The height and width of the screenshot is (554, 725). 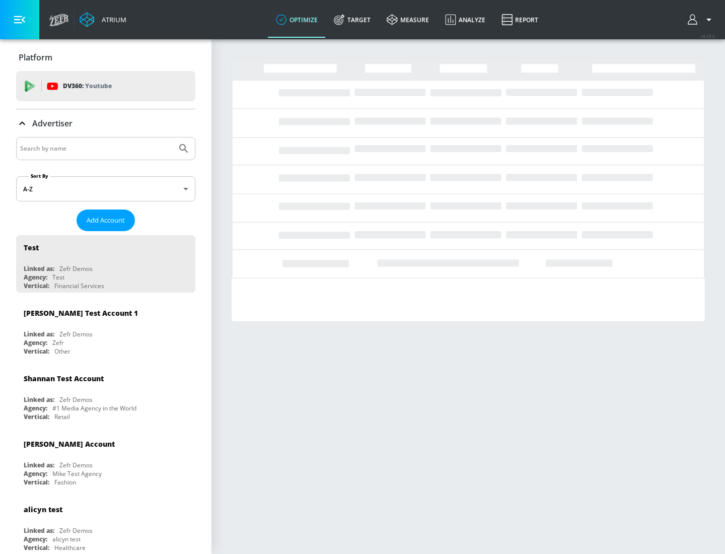 I want to click on div: DV360: Youtube, so click(x=106, y=86).